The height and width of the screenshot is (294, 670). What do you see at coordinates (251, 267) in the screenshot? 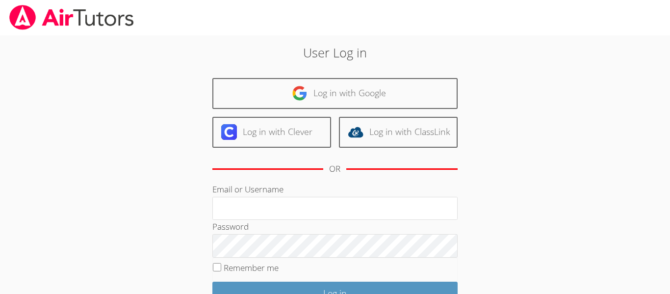
I see `label: Remember me` at bounding box center [251, 267].